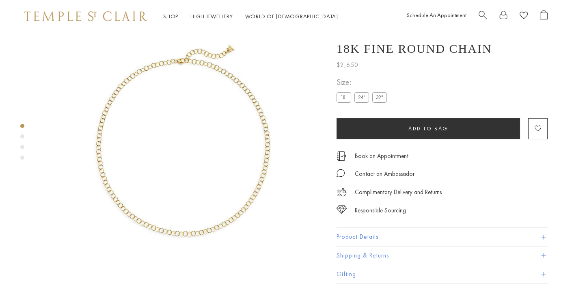 This screenshot has width=572, height=292. What do you see at coordinates (380, 210) in the screenshot?
I see `div: Responsible Sourcing` at bounding box center [380, 210].